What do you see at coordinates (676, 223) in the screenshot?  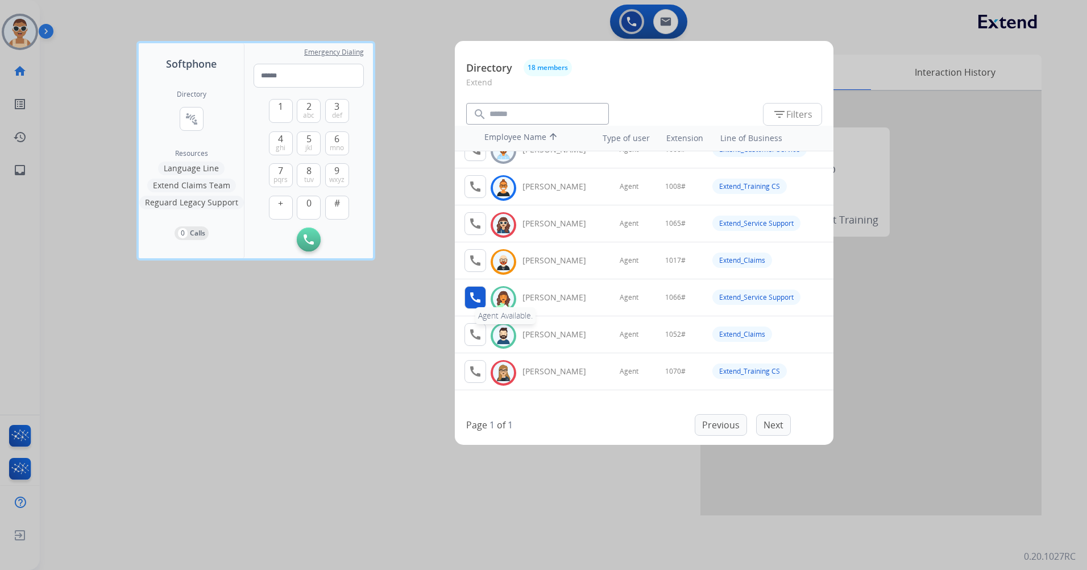 I see `span: 1065#` at bounding box center [676, 223].